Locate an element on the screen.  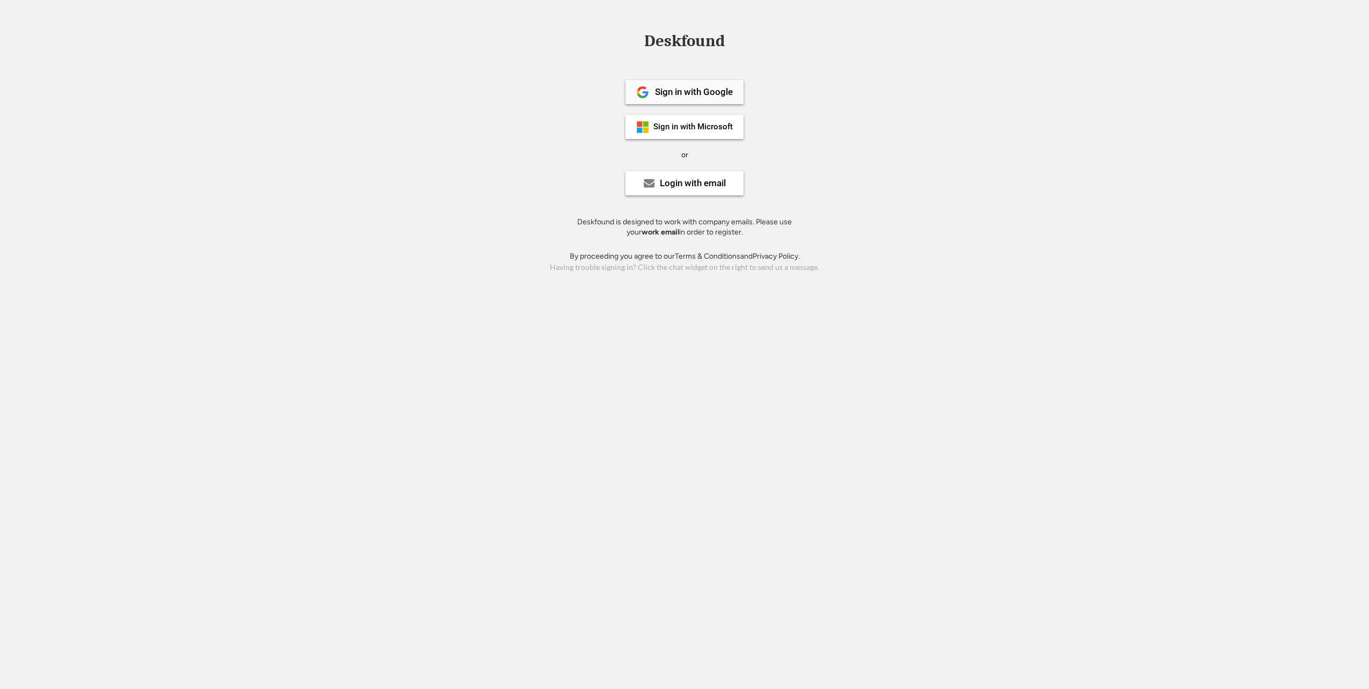
div: Sign in with Google is located at coordinates (693, 92).